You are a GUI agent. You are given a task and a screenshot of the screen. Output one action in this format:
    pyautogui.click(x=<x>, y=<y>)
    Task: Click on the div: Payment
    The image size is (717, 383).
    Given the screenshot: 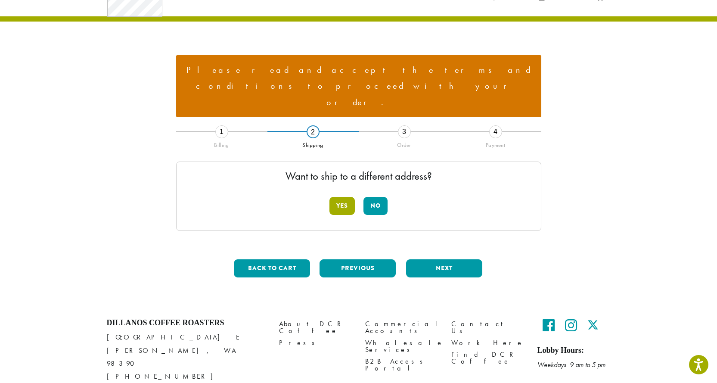 What is the action you would take?
    pyautogui.click(x=495, y=143)
    